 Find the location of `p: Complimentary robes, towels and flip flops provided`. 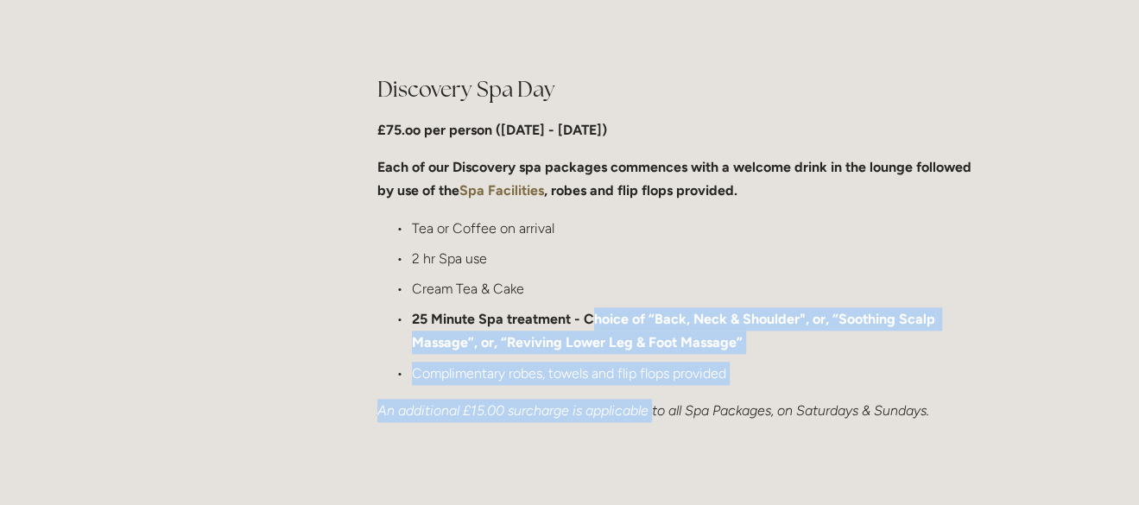

p: Complimentary robes, towels and flip flops provided is located at coordinates (697, 373).